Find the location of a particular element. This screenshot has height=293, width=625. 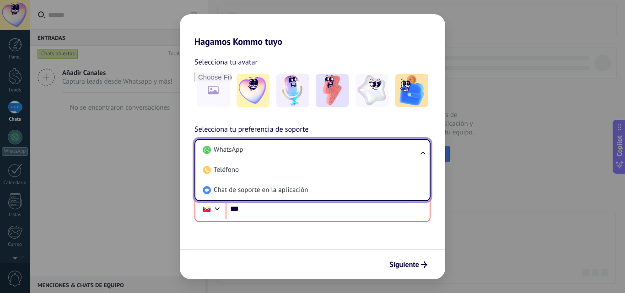

img: -4.jpeg is located at coordinates (372, 91).